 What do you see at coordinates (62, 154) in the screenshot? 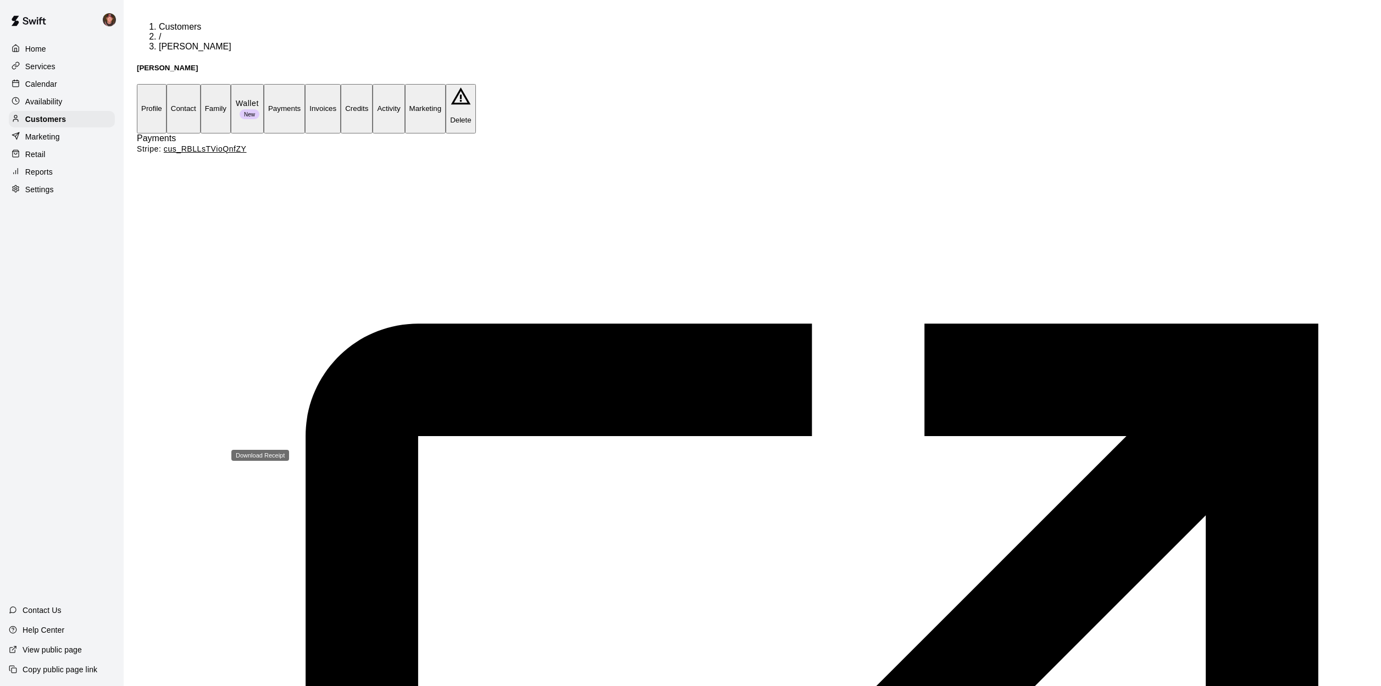
I see `a: Retail` at bounding box center [62, 154].